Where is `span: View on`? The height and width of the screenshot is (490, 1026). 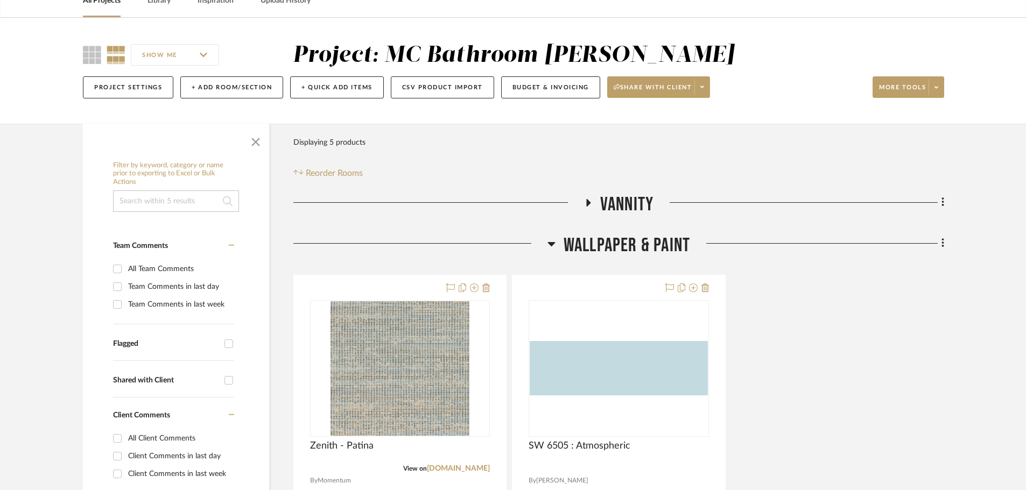 span: View on is located at coordinates (415, 469).